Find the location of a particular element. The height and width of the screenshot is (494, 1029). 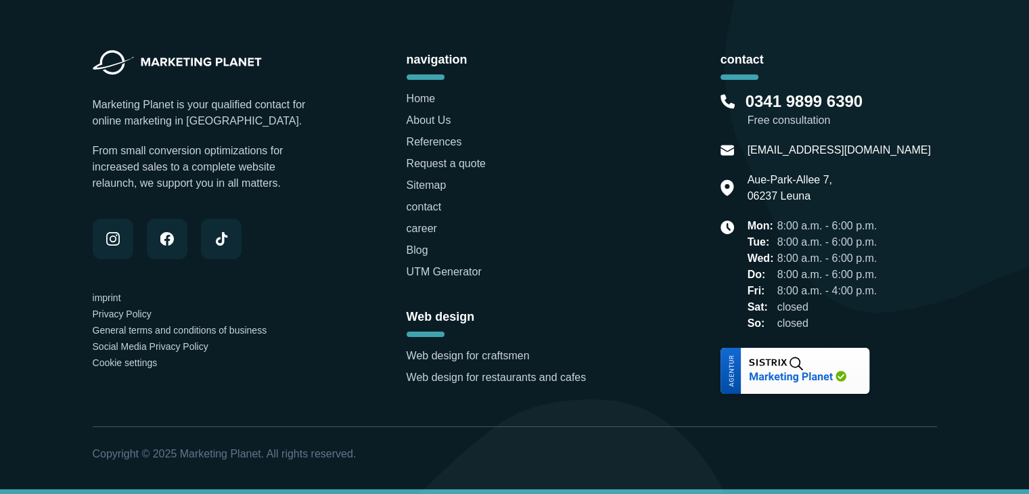

font: Mon: is located at coordinates (760, 225).